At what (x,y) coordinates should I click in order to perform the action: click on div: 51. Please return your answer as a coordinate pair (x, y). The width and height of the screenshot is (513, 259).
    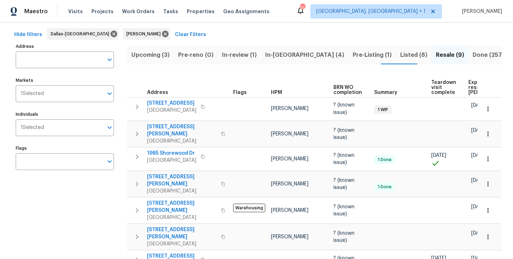
    Looking at the image, I should click on (302, 8).